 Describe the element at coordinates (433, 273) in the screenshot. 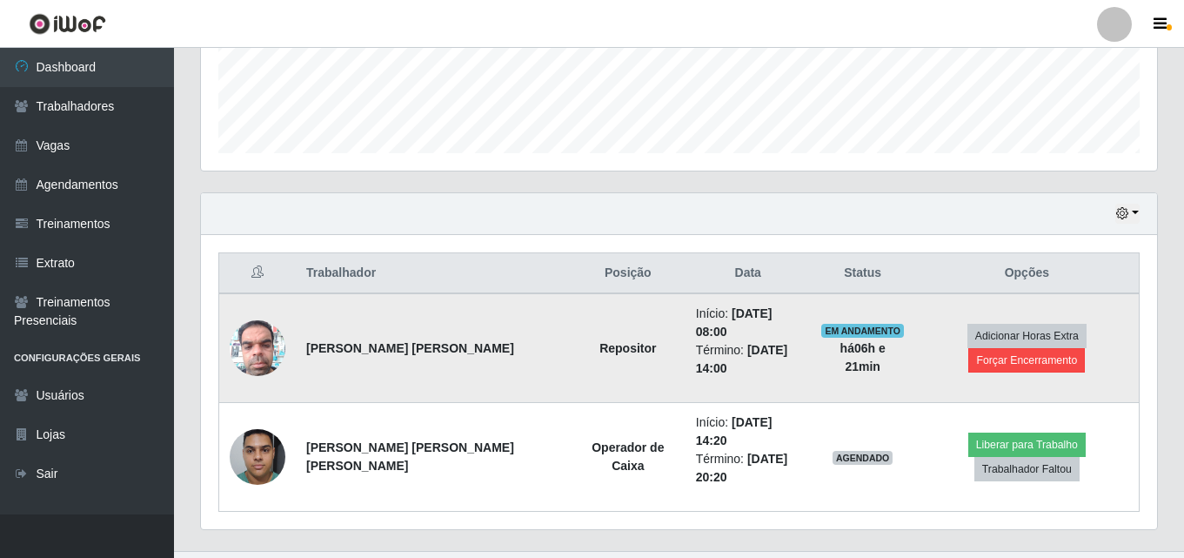

I see `th: Trabalhador` at that location.